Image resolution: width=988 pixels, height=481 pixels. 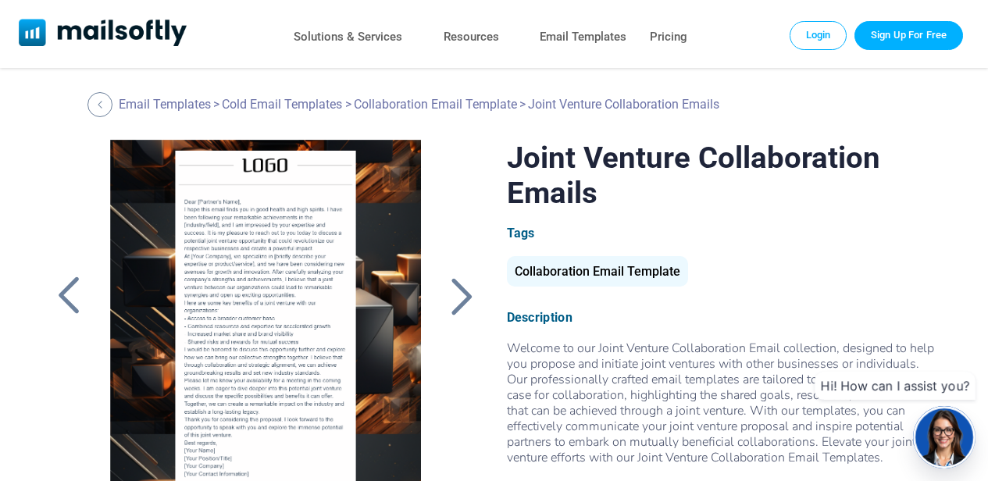 What do you see at coordinates (818, 35) in the screenshot?
I see `a: Login` at bounding box center [818, 35].